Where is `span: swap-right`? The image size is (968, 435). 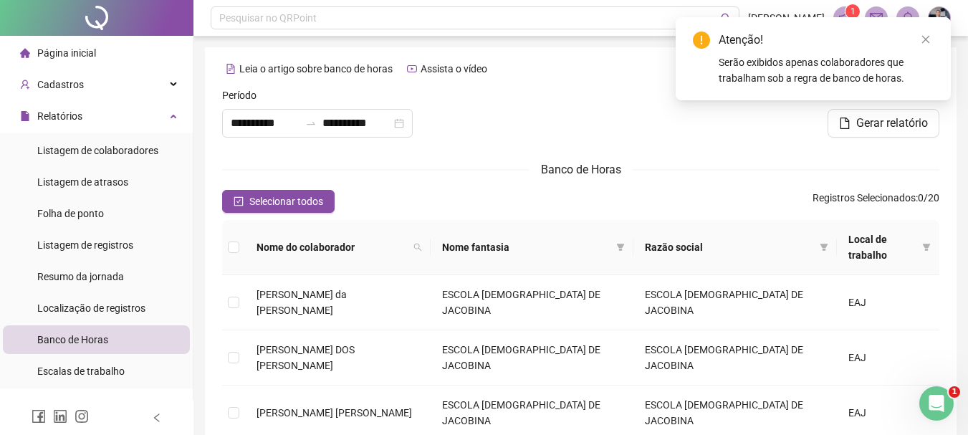 span: swap-right is located at coordinates (311, 123).